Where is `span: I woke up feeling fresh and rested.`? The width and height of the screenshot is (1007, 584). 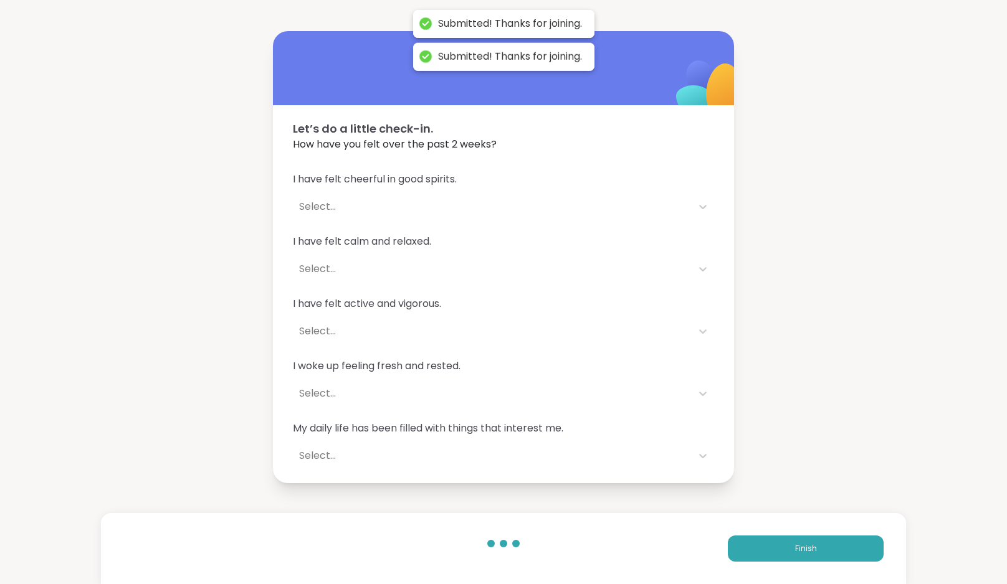
span: I woke up feeling fresh and rested. is located at coordinates (503, 366).